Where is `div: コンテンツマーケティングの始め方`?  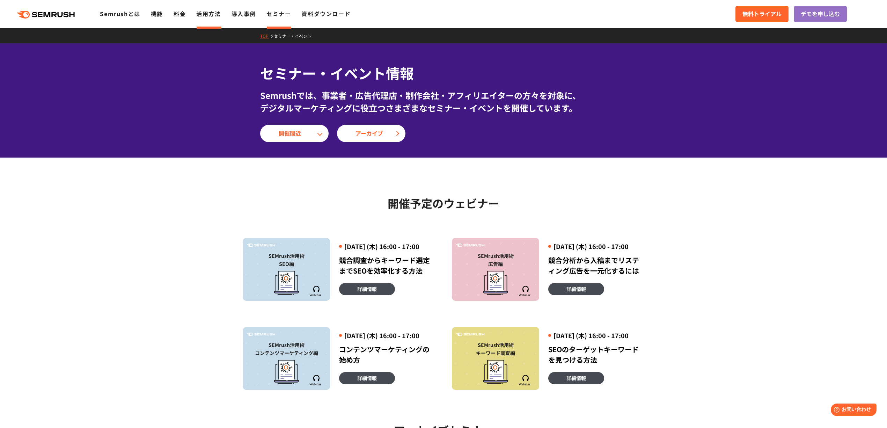 div: コンテンツマーケティングの始め方 is located at coordinates (387, 354).